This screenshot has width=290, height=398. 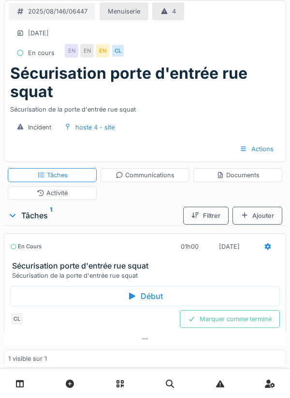 What do you see at coordinates (58, 11) in the screenshot?
I see `div: 2025/08/146/06447` at bounding box center [58, 11].